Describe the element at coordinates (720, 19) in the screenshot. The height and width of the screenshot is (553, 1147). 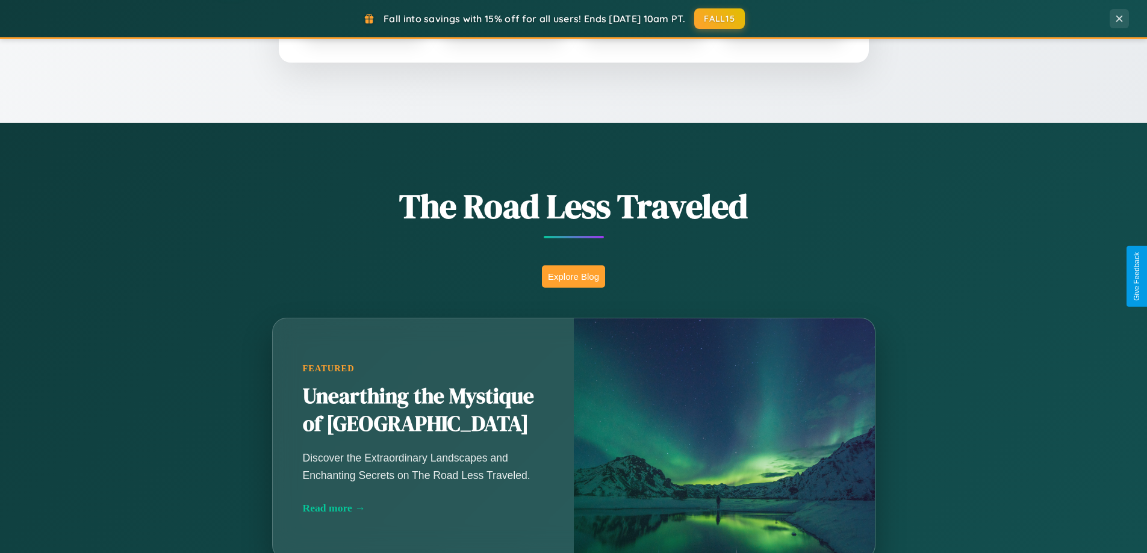
I see `button: FALL15` at that location.